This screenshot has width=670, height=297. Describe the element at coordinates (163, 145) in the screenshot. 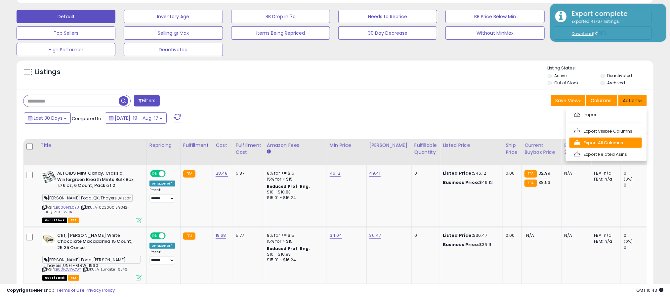

I see `div: Repricing` at that location.